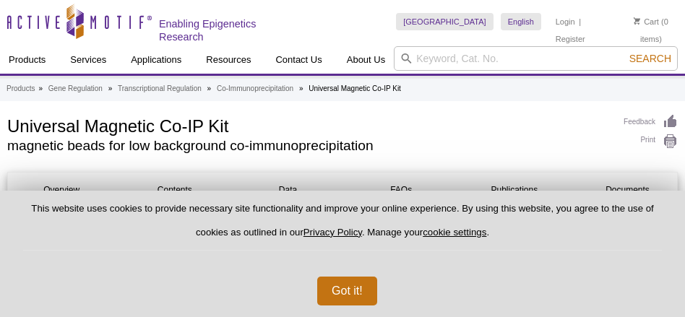 The height and width of the screenshot is (317, 685). I want to click on button: Got it!, so click(347, 291).